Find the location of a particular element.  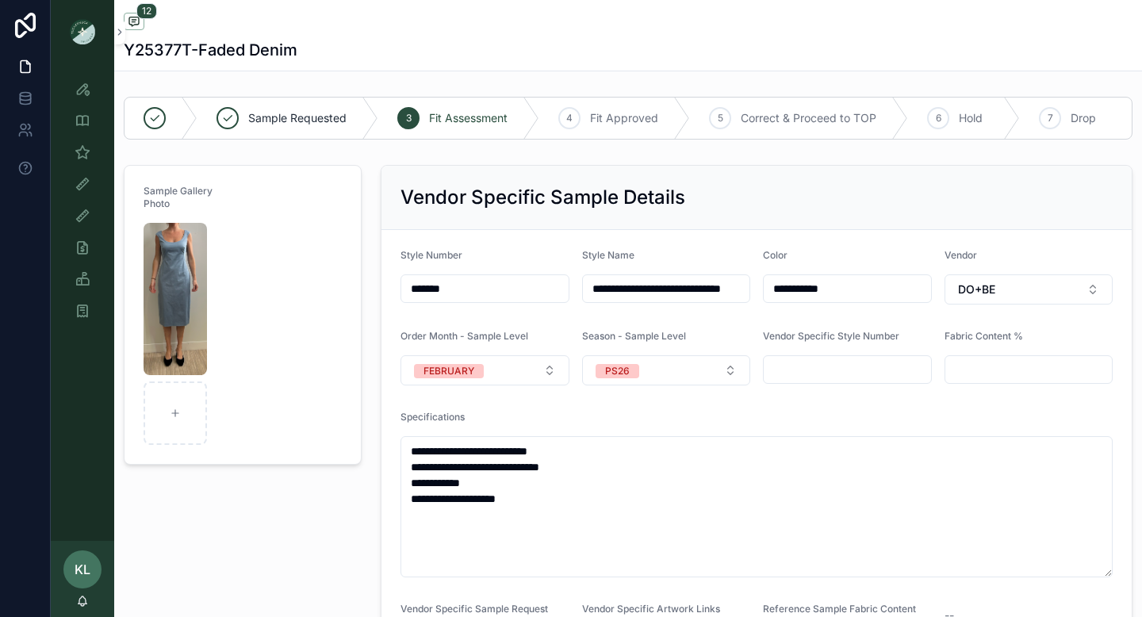

span: Sample Gallery Photo is located at coordinates (178, 197).